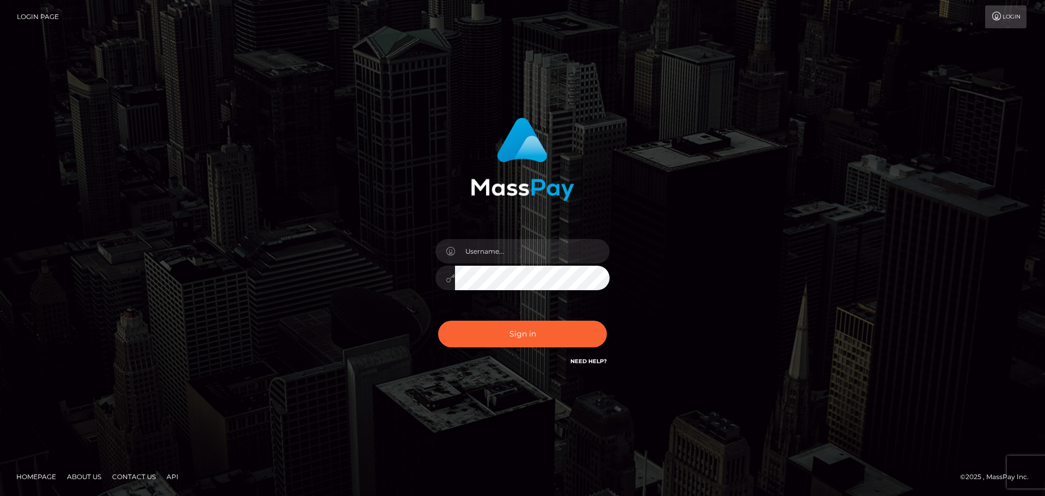 This screenshot has height=496, width=1045. What do you see at coordinates (523, 159) in the screenshot?
I see `img: MassPay Login` at bounding box center [523, 159].